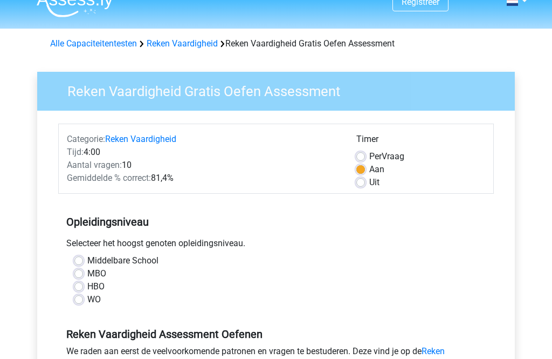  I want to click on span: Categorie:, so click(86, 139).